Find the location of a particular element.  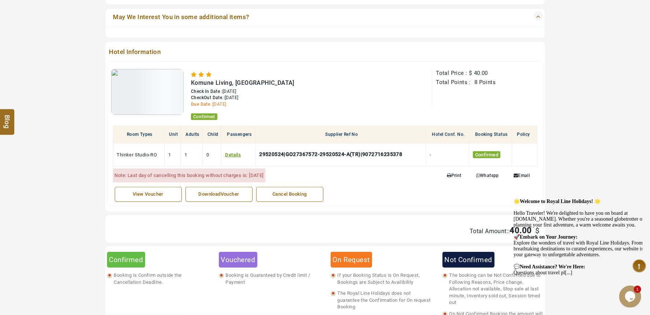

strong: Embark on Your Journey: is located at coordinates (38, 41).